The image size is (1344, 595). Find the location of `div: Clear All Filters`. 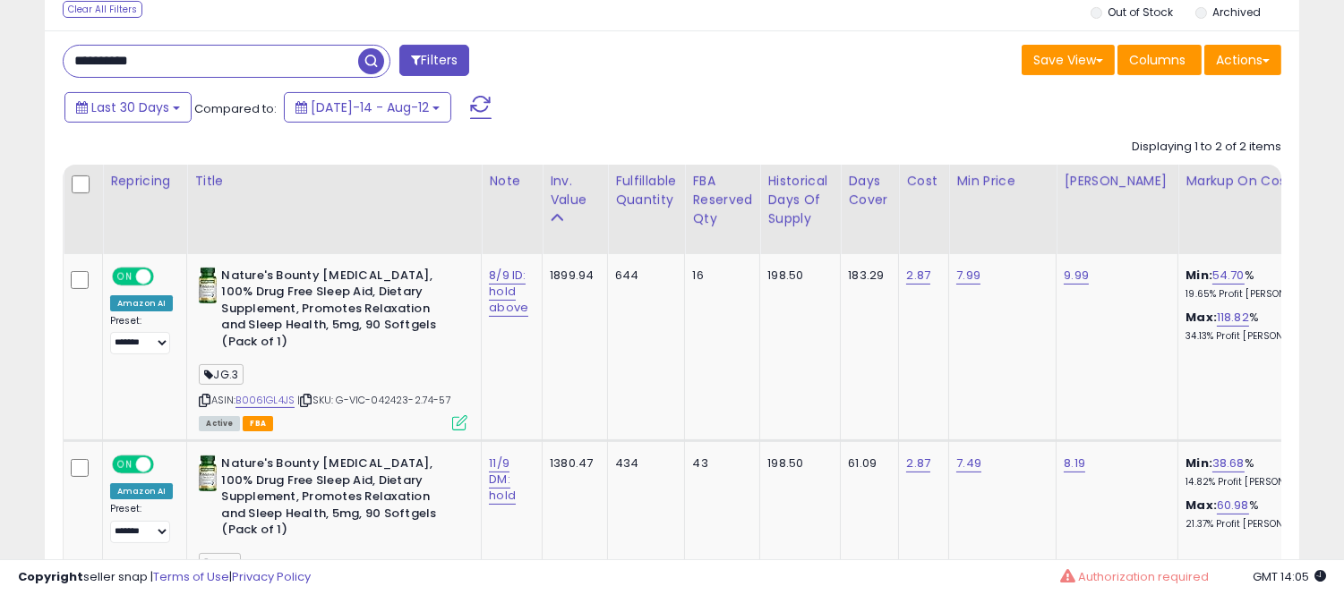

div: Clear All Filters is located at coordinates (102, 9).